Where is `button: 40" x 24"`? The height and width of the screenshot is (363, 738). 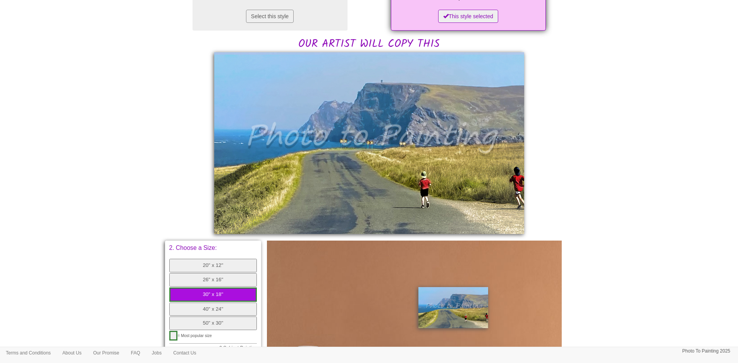 button: 40" x 24" is located at coordinates (213, 309).